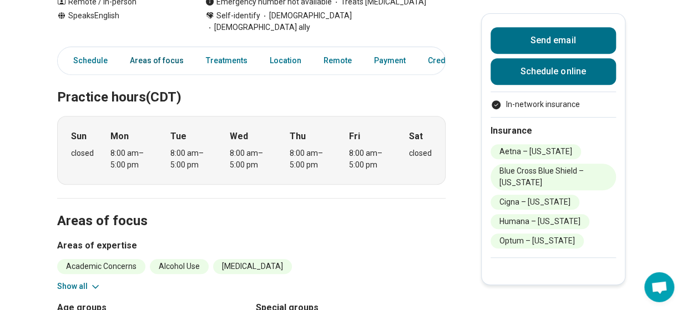 The width and height of the screenshot is (682, 310). Describe the element at coordinates (79, 137) in the screenshot. I see `strong: Sun` at that location.